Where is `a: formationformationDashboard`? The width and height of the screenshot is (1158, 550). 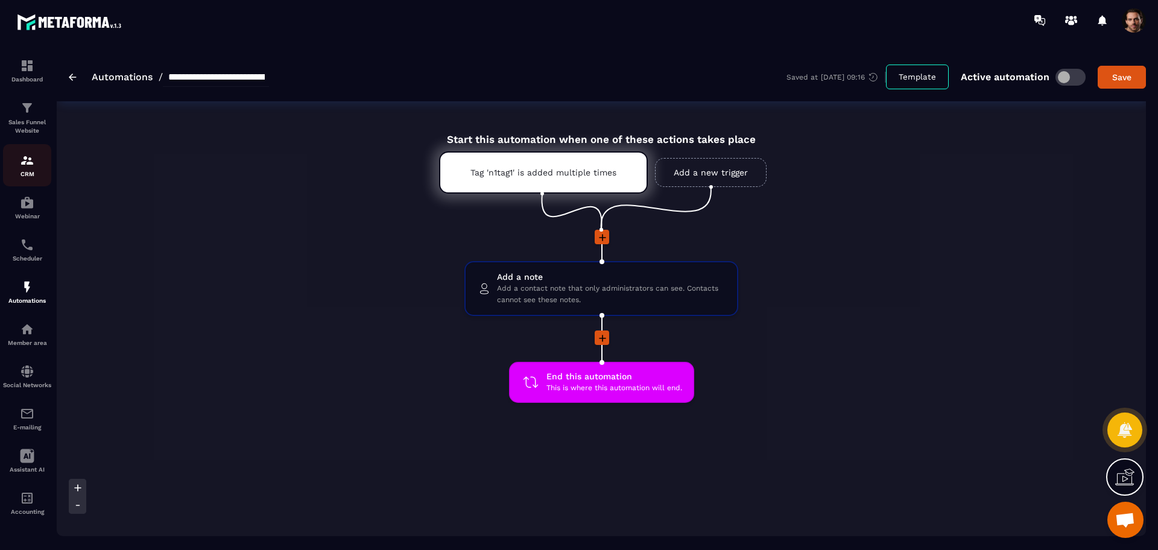
a: formationformationDashboard is located at coordinates (27, 71).